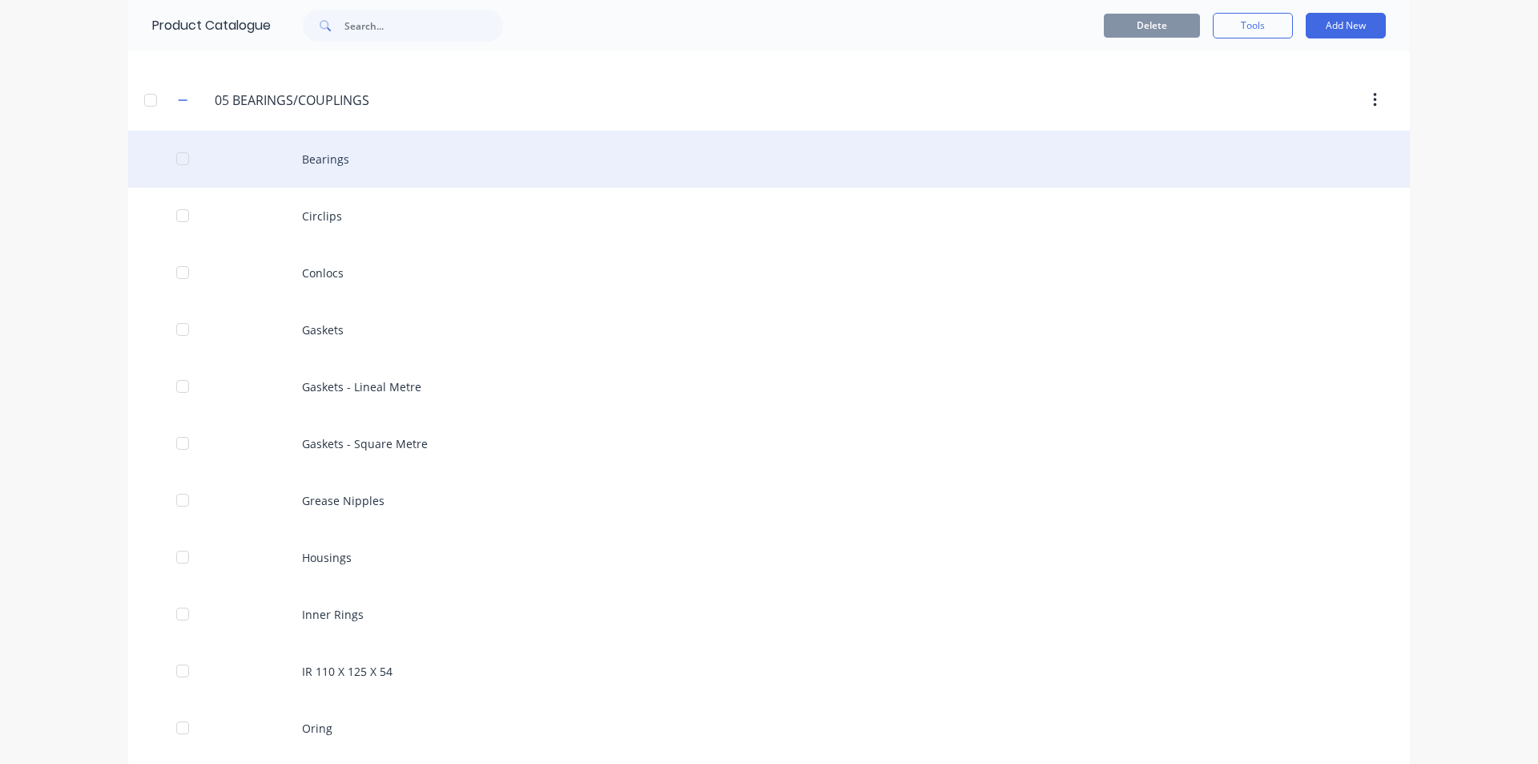  I want to click on div: Grease Nipples, so click(769, 500).